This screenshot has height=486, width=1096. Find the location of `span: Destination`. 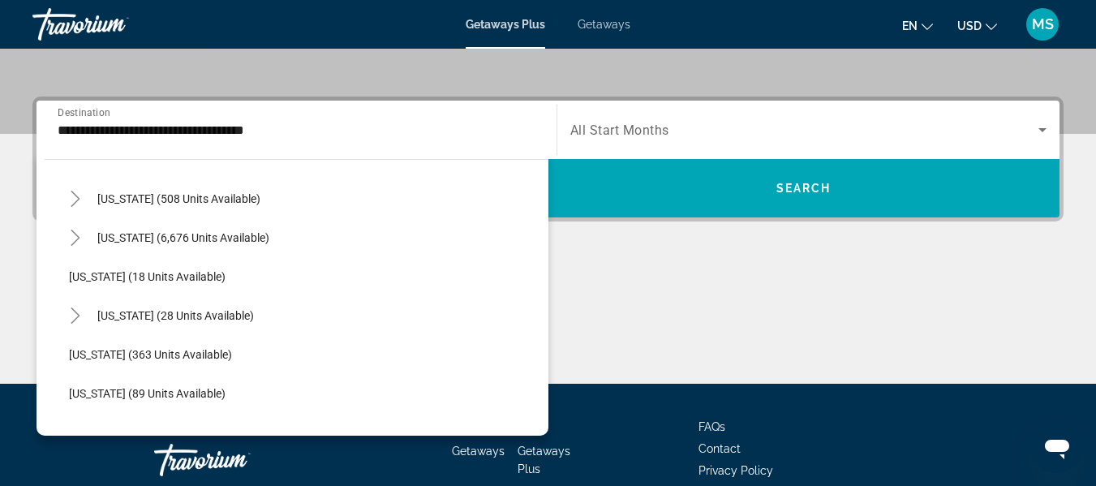

span: Destination is located at coordinates (84, 112).